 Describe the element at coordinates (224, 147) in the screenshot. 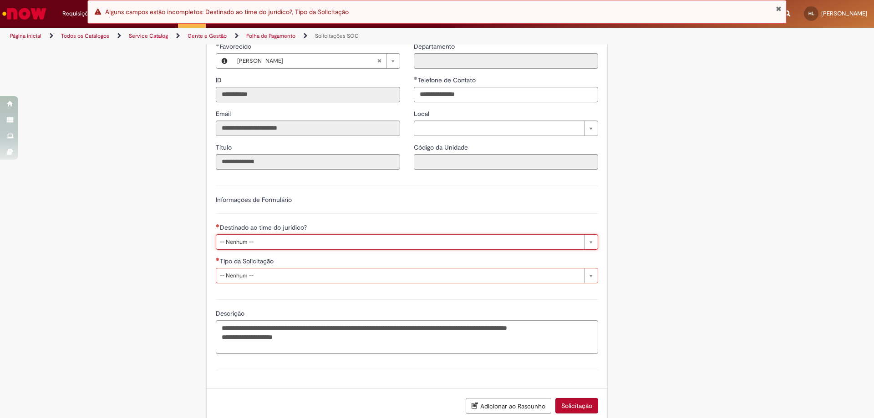

I see `span: Somente leitura - Título` at that location.